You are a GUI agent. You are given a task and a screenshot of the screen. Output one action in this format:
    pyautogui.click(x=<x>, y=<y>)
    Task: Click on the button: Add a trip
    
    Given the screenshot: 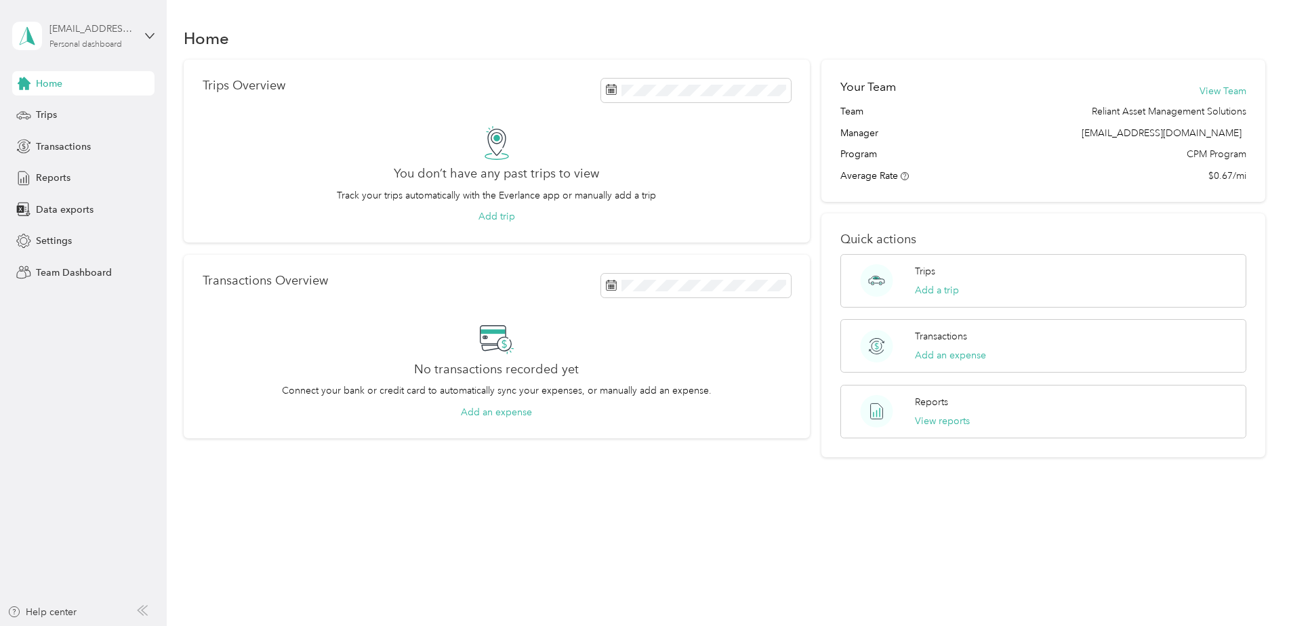 What is the action you would take?
    pyautogui.click(x=937, y=290)
    